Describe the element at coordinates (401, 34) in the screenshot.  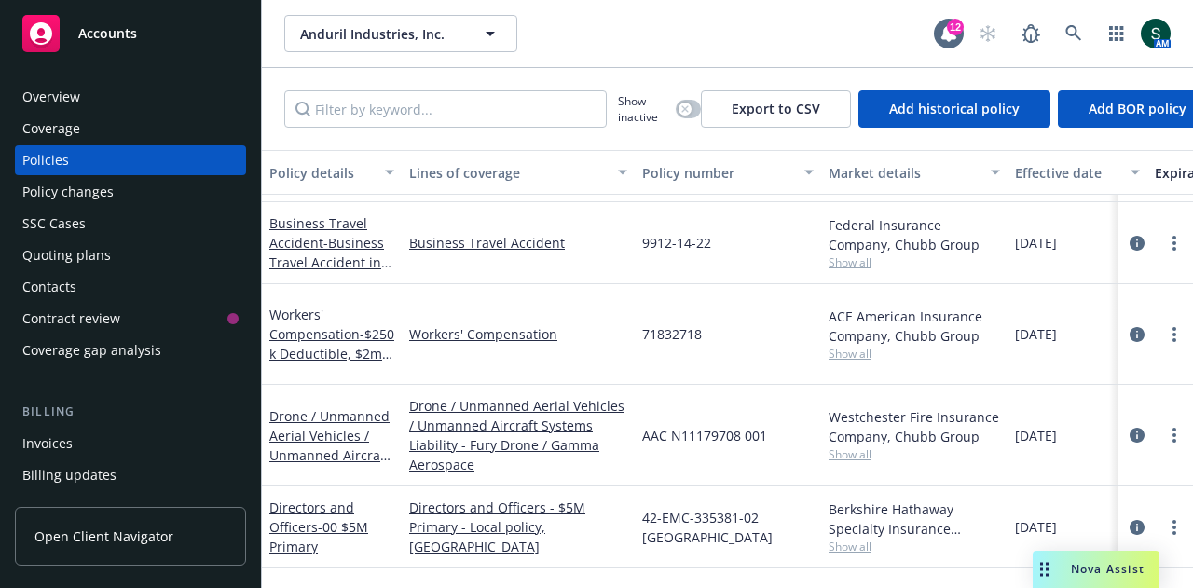
I see `button: Anduril Industries, Inc.` at that location.